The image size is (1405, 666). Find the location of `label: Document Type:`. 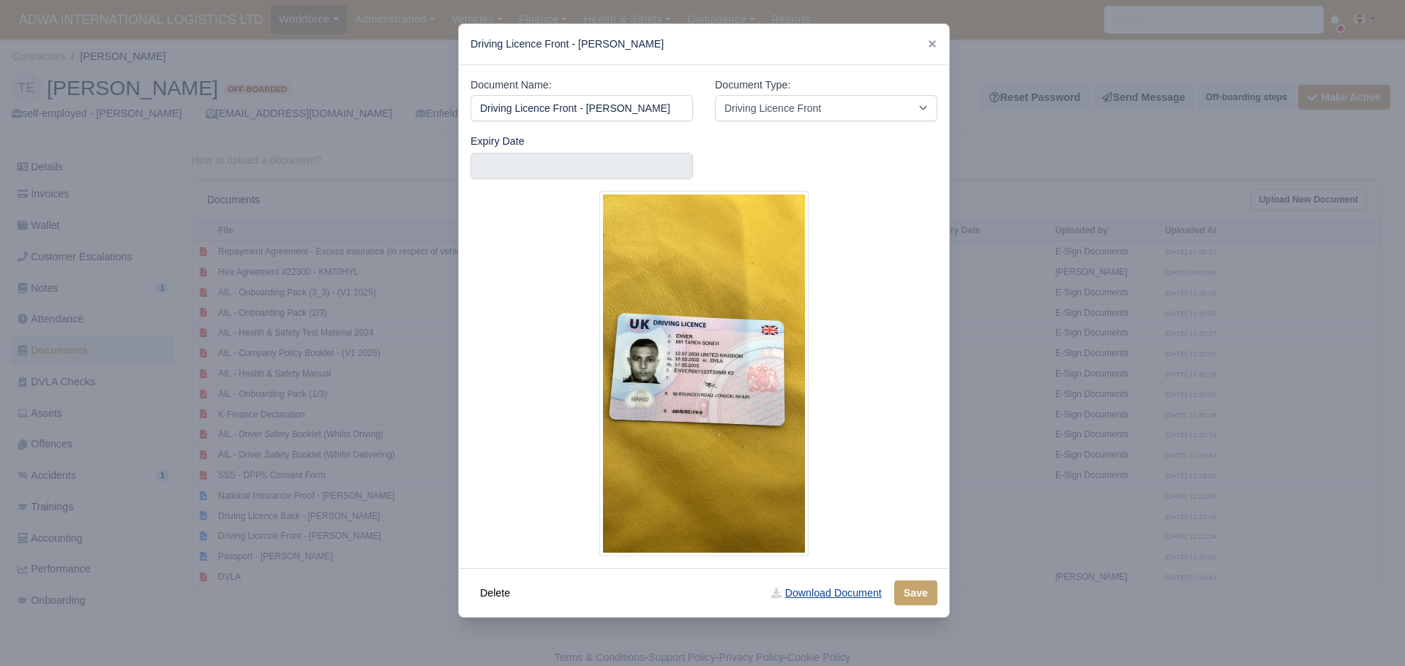

label: Document Type: is located at coordinates (752, 85).